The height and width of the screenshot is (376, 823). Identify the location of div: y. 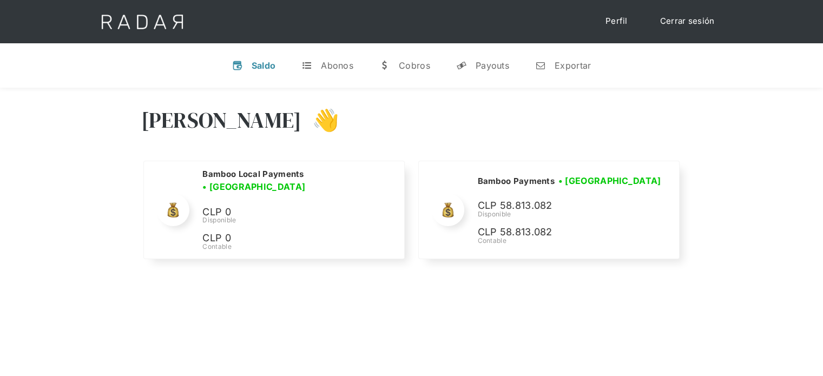
(462, 65).